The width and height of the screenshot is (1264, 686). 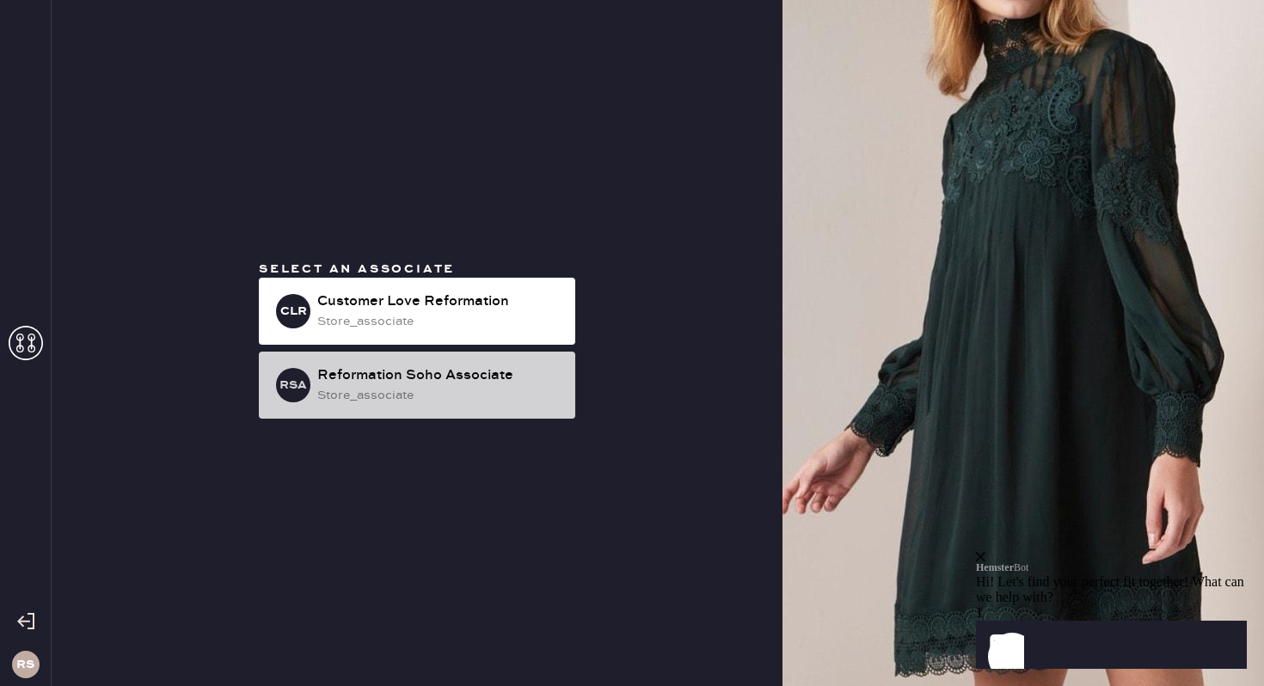 What do you see at coordinates (293, 385) in the screenshot?
I see `h3: RSA` at bounding box center [293, 385].